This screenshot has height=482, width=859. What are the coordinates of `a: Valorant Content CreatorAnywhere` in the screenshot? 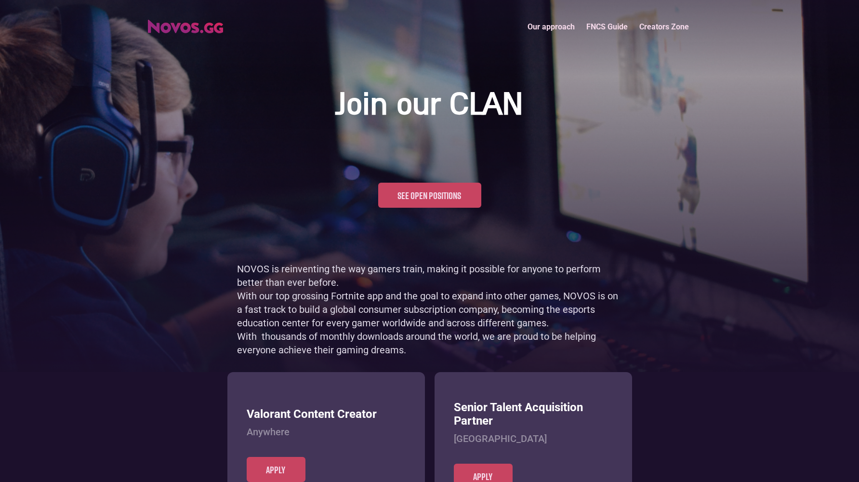 It's located at (326, 432).